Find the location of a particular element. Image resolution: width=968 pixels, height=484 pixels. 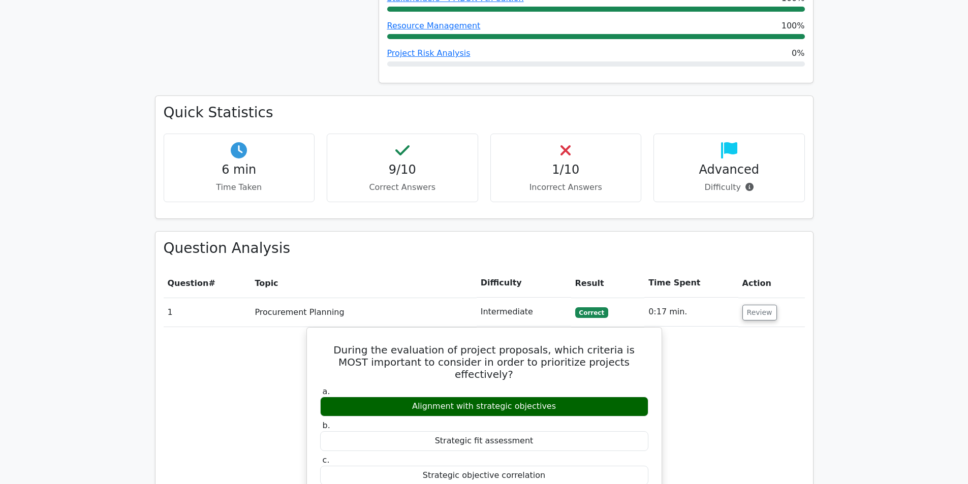

p: Difficulty is located at coordinates (729, 187).